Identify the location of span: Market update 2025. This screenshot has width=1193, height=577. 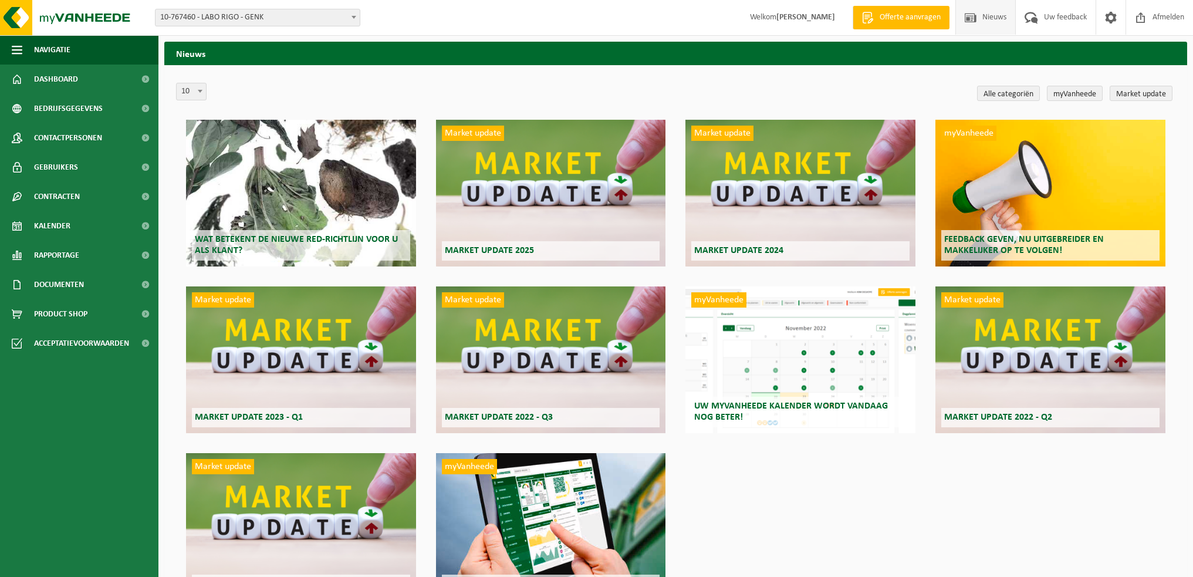
(489, 251).